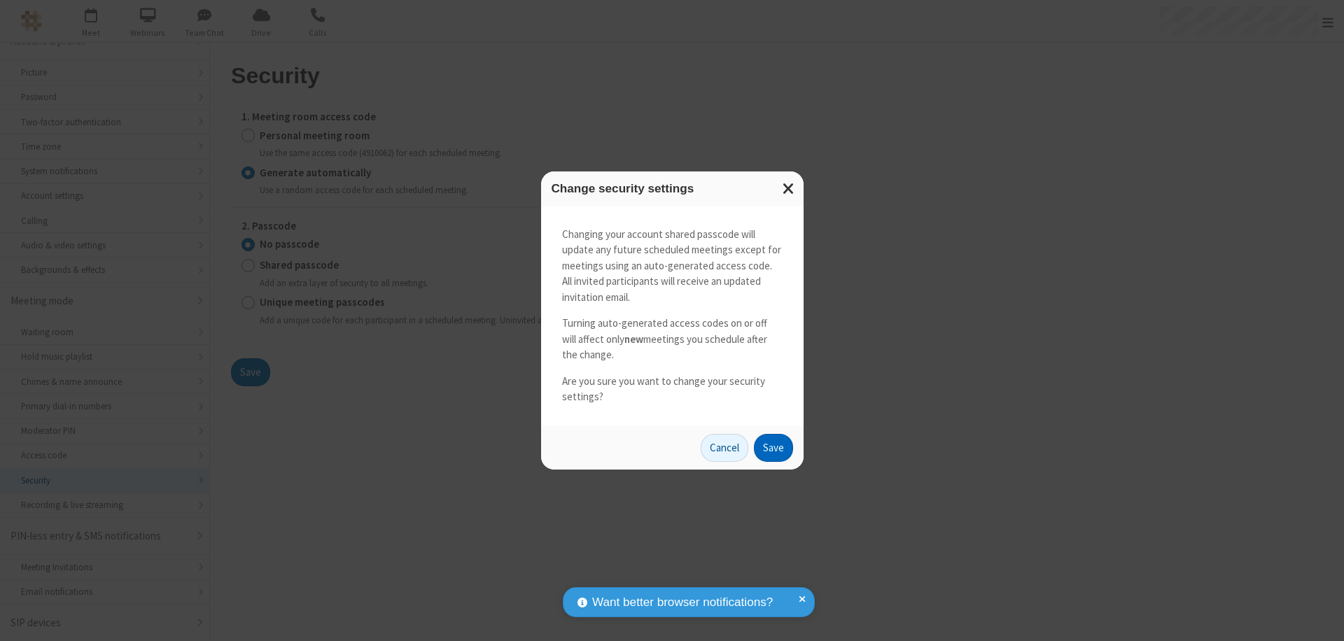 The height and width of the screenshot is (641, 1344). Describe the element at coordinates (773, 448) in the screenshot. I see `button: Save` at that location.